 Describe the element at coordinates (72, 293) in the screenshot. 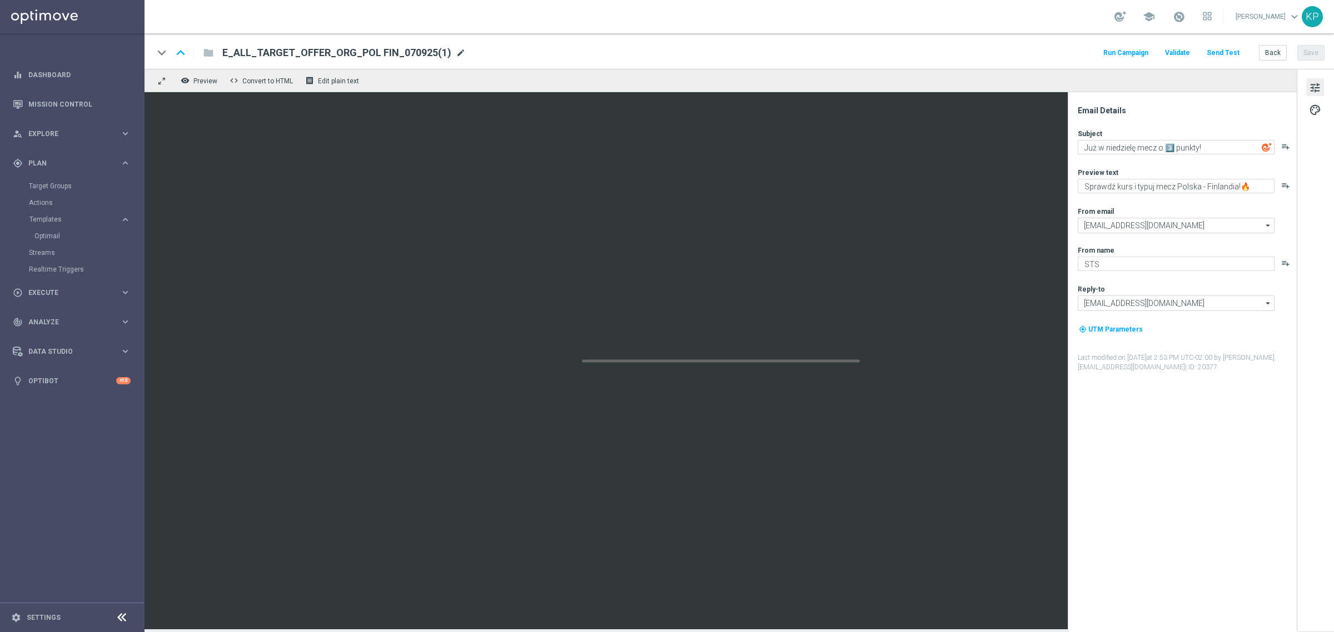

I see `button: play_circle_outline Execute keyboard_arrow_right` at that location.